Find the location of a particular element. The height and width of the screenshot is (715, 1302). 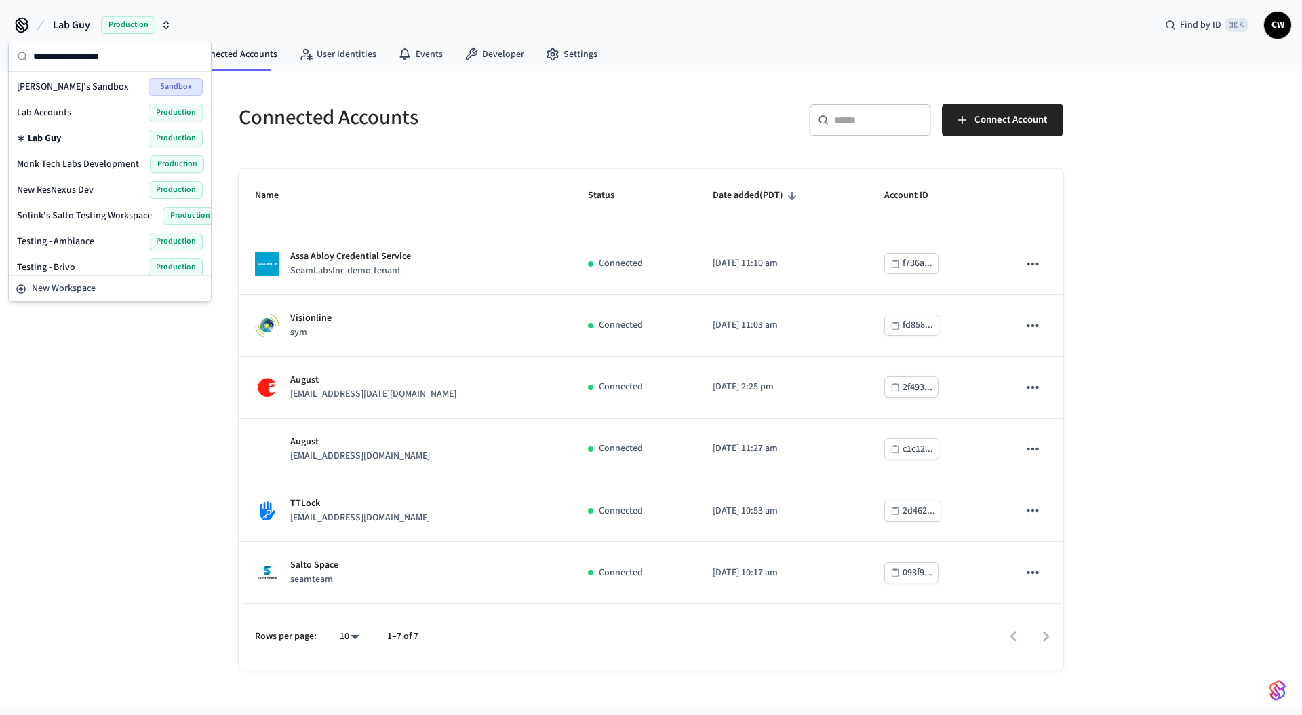

a: Developer is located at coordinates (494, 54).